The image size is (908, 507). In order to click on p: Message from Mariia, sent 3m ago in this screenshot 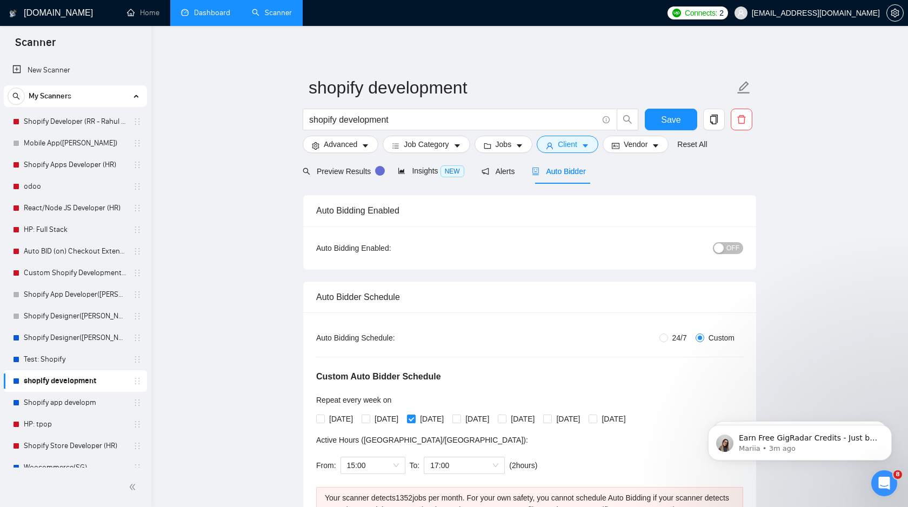, I will do `click(117, 46)`.